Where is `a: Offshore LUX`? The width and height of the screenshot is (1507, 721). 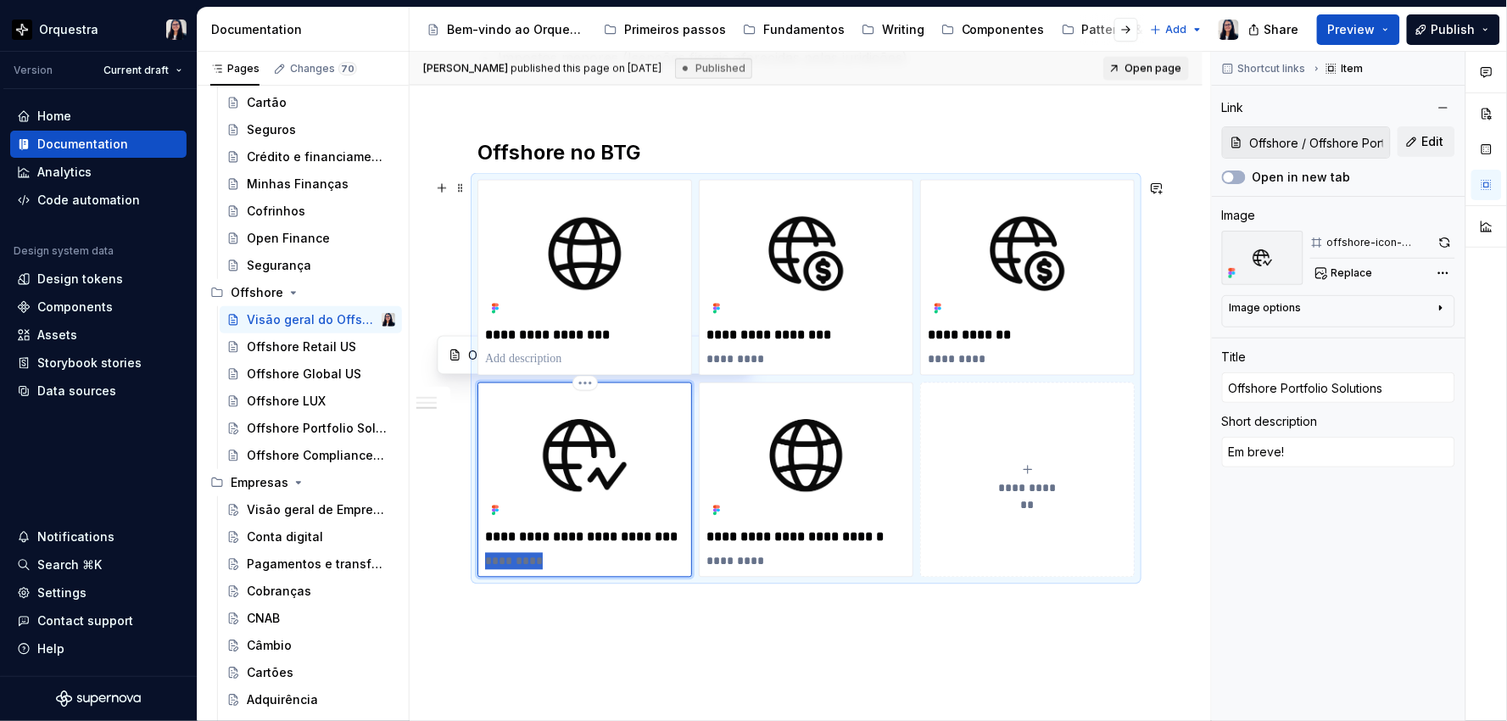
a: Offshore LUX is located at coordinates (310, 401).